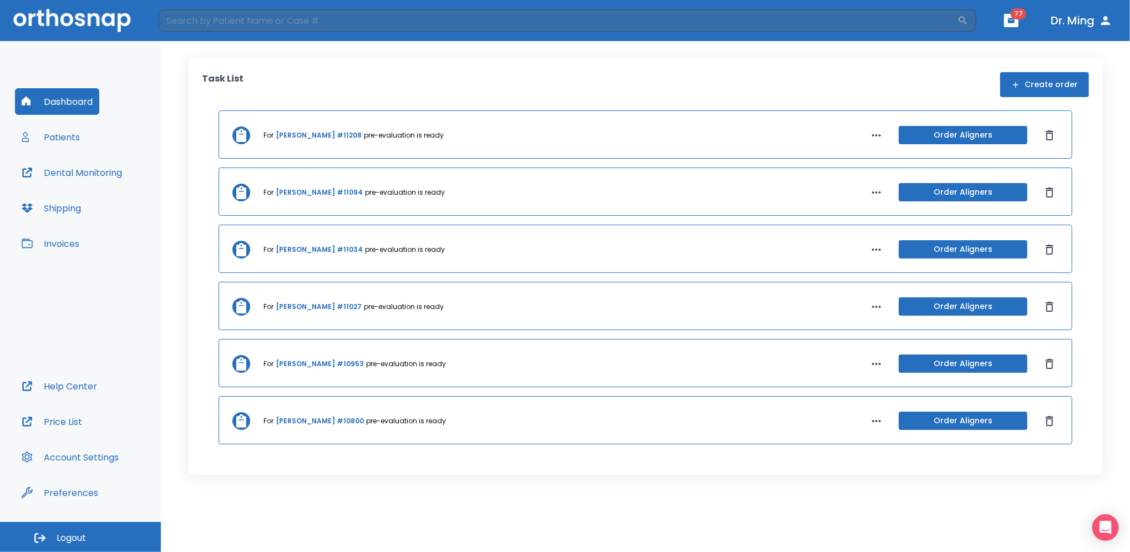 The image size is (1130, 552). What do you see at coordinates (70, 457) in the screenshot?
I see `button: Account Settings` at bounding box center [70, 457].